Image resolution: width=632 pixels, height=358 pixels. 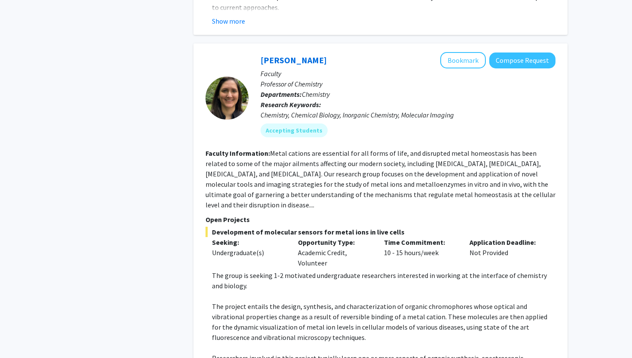 I want to click on div: Chemistry, Chemical Biology, Inorganic Chemistry, Molecular Imaging, so click(x=408, y=115).